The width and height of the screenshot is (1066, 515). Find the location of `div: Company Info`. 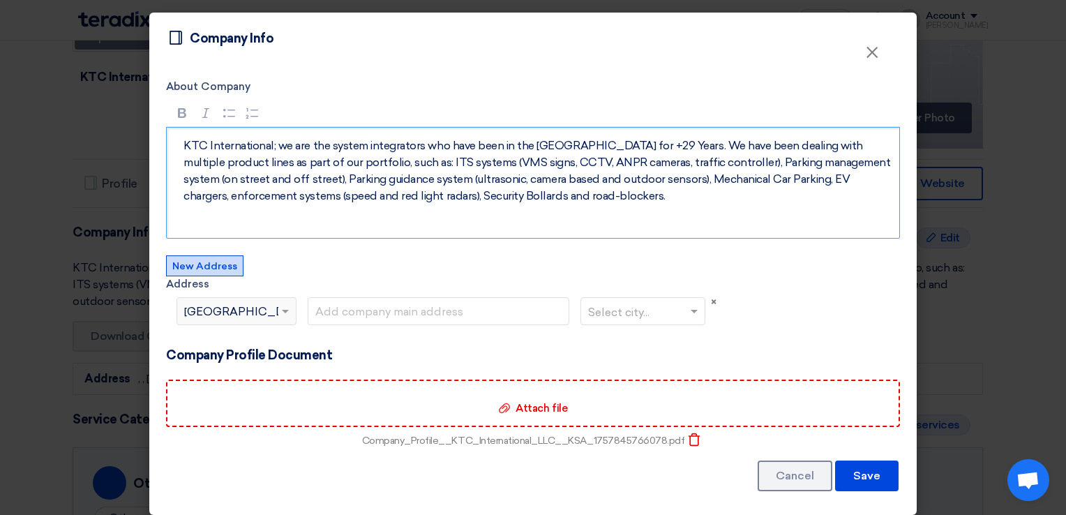

div: Company Info is located at coordinates (232, 38).